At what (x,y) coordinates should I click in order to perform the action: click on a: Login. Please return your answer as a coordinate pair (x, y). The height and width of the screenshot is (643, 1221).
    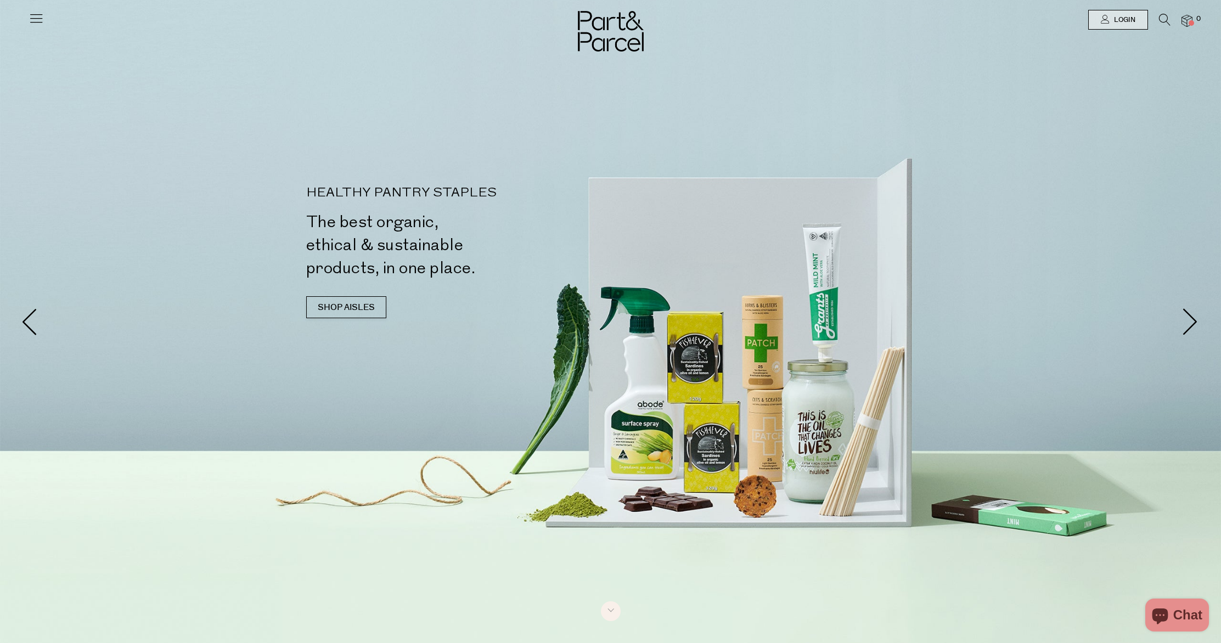
    Looking at the image, I should click on (1118, 20).